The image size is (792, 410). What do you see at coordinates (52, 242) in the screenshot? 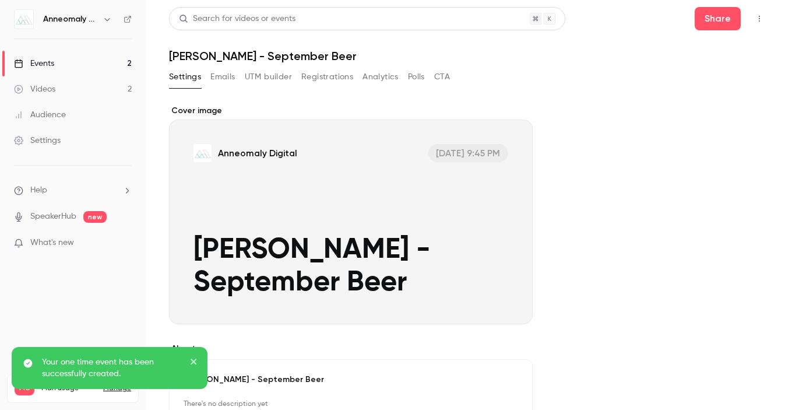
I see `span: What's new` at bounding box center [52, 242].